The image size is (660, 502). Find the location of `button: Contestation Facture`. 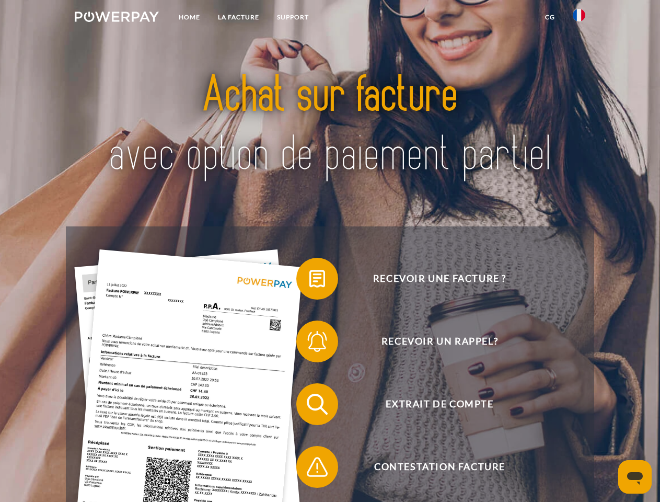

button: Contestation Facture is located at coordinates (432, 467).